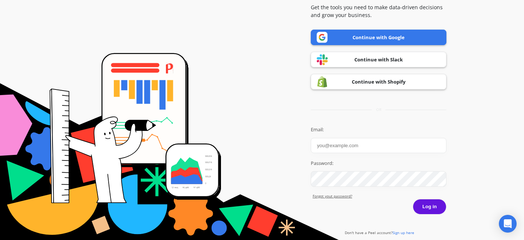 The height and width of the screenshot is (240, 524). What do you see at coordinates (378, 37) in the screenshot?
I see `a: Continue with Google` at bounding box center [378, 37].